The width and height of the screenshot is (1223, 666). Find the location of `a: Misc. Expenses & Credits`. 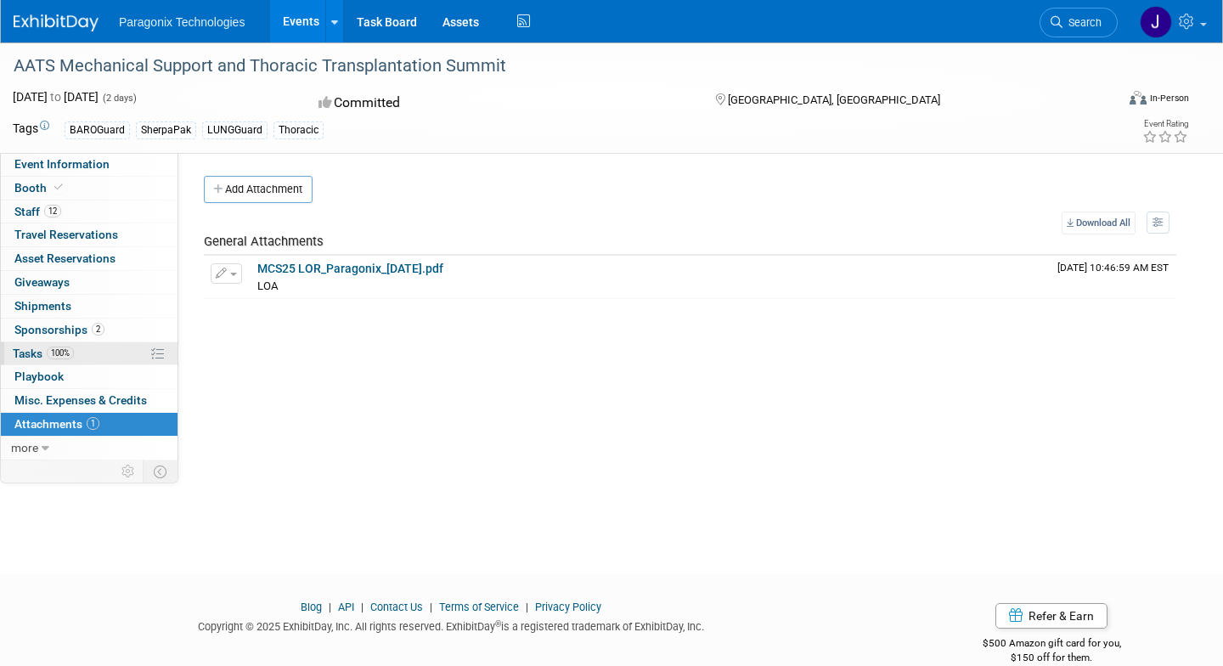

a: Misc. Expenses & Credits is located at coordinates (89, 400).